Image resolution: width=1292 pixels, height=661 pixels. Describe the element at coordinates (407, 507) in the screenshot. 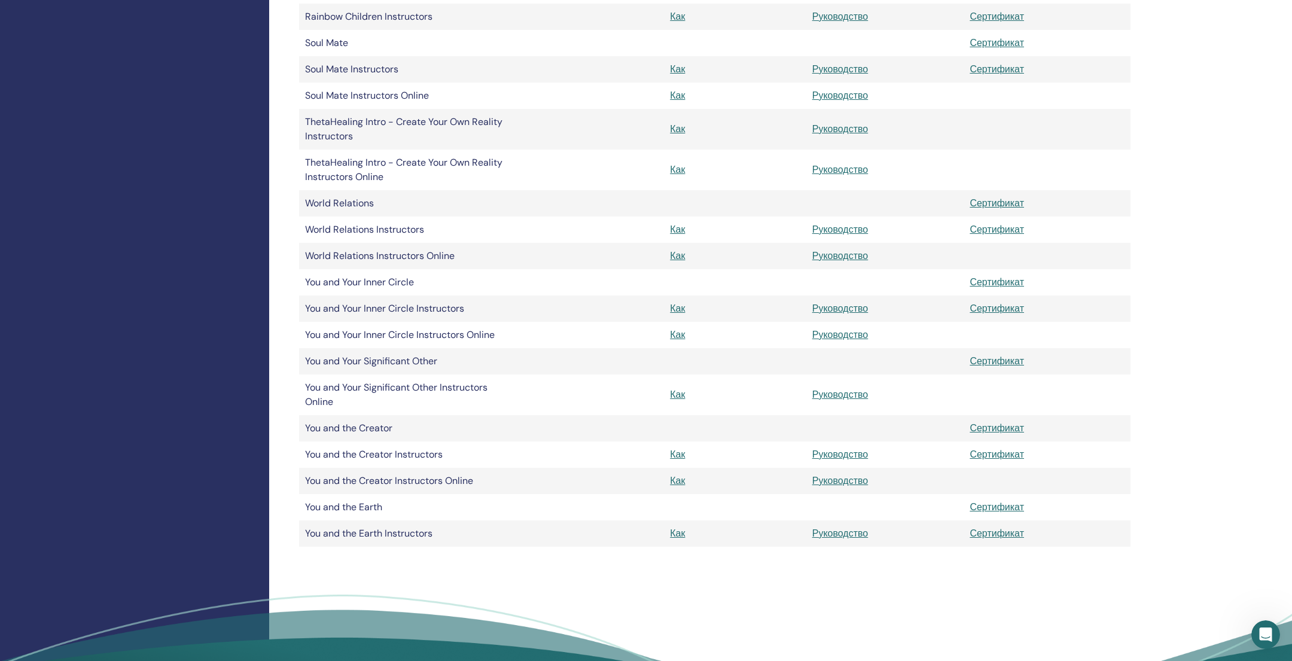

I see `td: You and the Earth` at that location.